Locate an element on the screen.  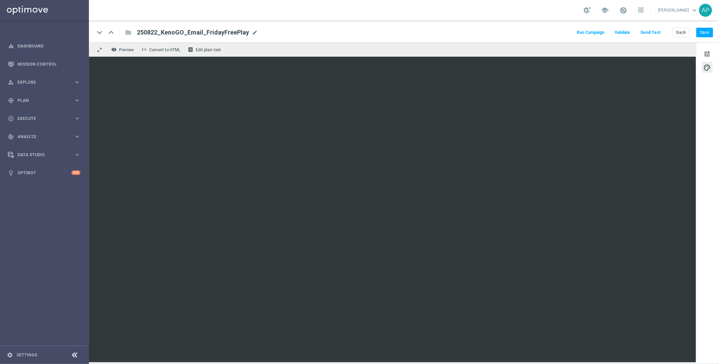
i: settings is located at coordinates (10, 355).